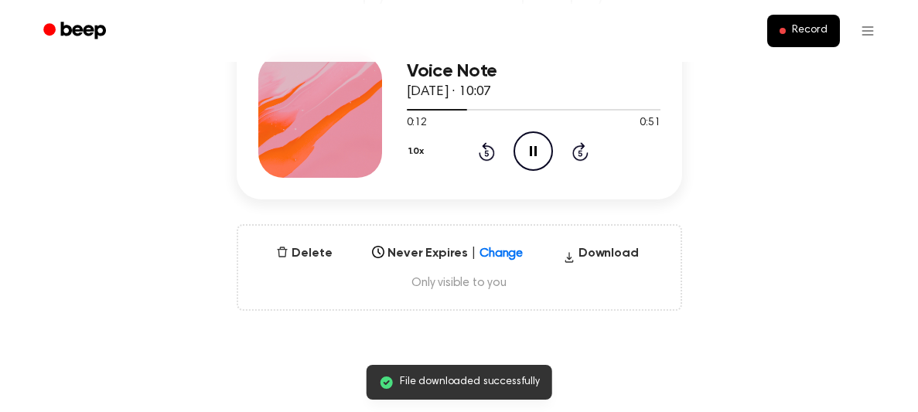 This screenshot has width=918, height=412. I want to click on button: 1.0x, so click(419, 152).